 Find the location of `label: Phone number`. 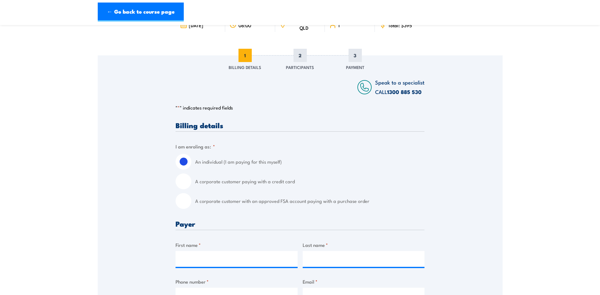

label: Phone number is located at coordinates (237, 281).